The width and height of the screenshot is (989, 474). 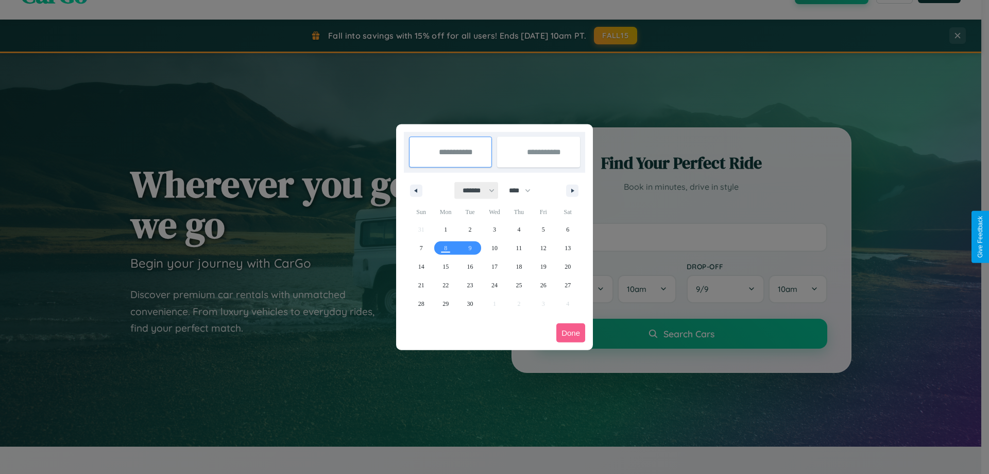 What do you see at coordinates (494, 266) in the screenshot?
I see `button: 17` at bounding box center [494, 266].